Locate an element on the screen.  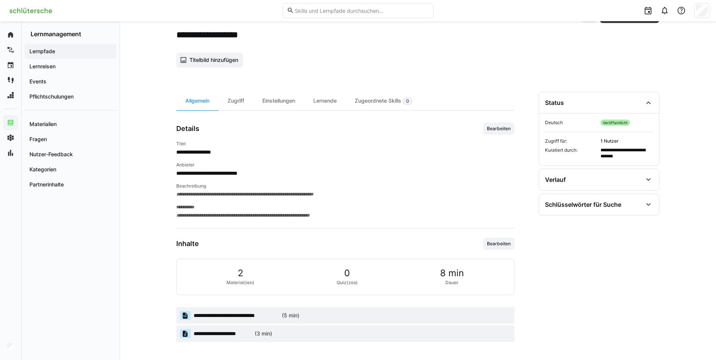
span: Deutsch is located at coordinates (571, 123).